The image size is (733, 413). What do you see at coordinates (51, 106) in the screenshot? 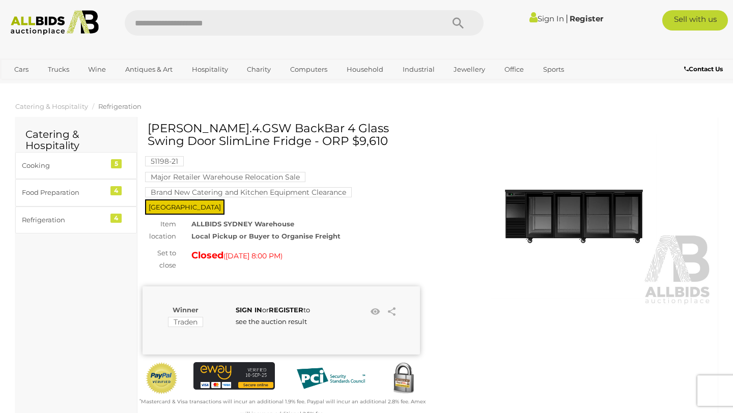
I see `span: Catering & Hospitality` at bounding box center [51, 106].